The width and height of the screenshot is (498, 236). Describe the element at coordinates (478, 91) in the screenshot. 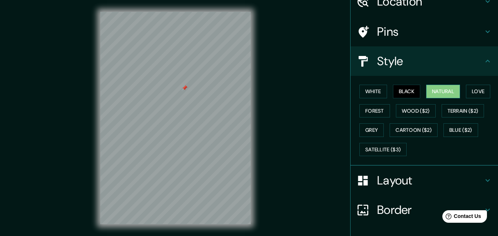

I see `button: Love` at that location.